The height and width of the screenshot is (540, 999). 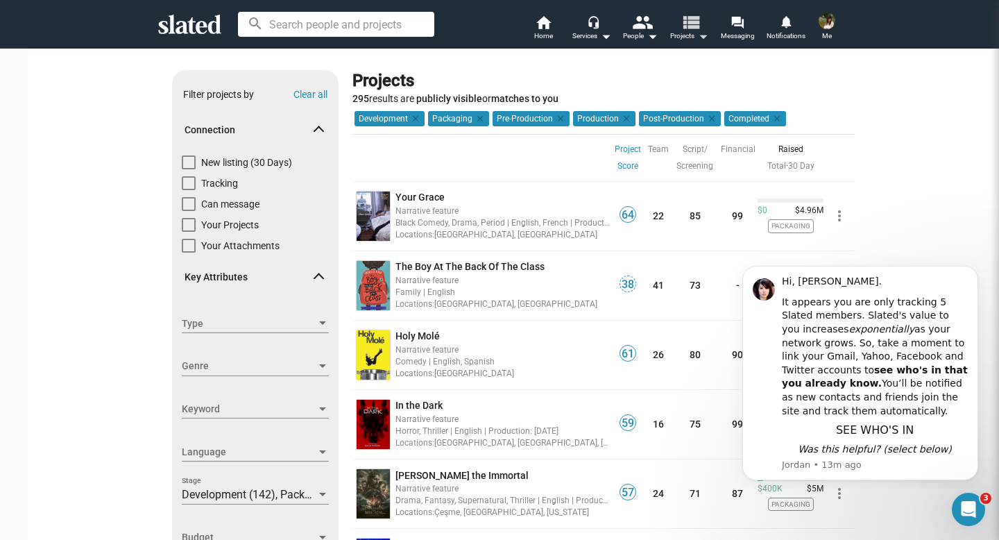 What do you see at coordinates (628, 215) in the screenshot?
I see `span: 64` at bounding box center [628, 215].